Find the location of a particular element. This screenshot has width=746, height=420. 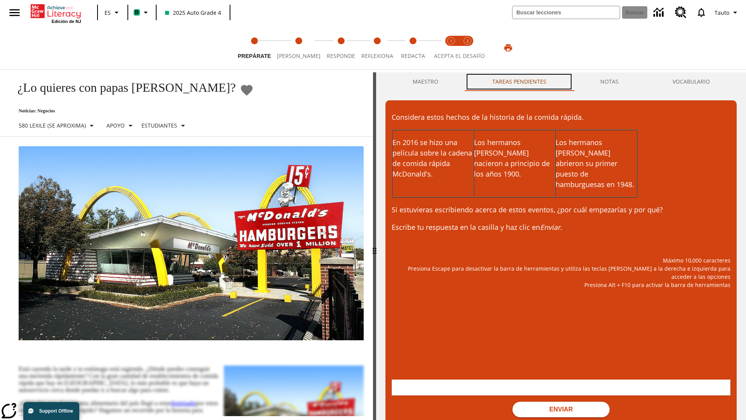

input: Buscar campo is located at coordinates (566, 12).